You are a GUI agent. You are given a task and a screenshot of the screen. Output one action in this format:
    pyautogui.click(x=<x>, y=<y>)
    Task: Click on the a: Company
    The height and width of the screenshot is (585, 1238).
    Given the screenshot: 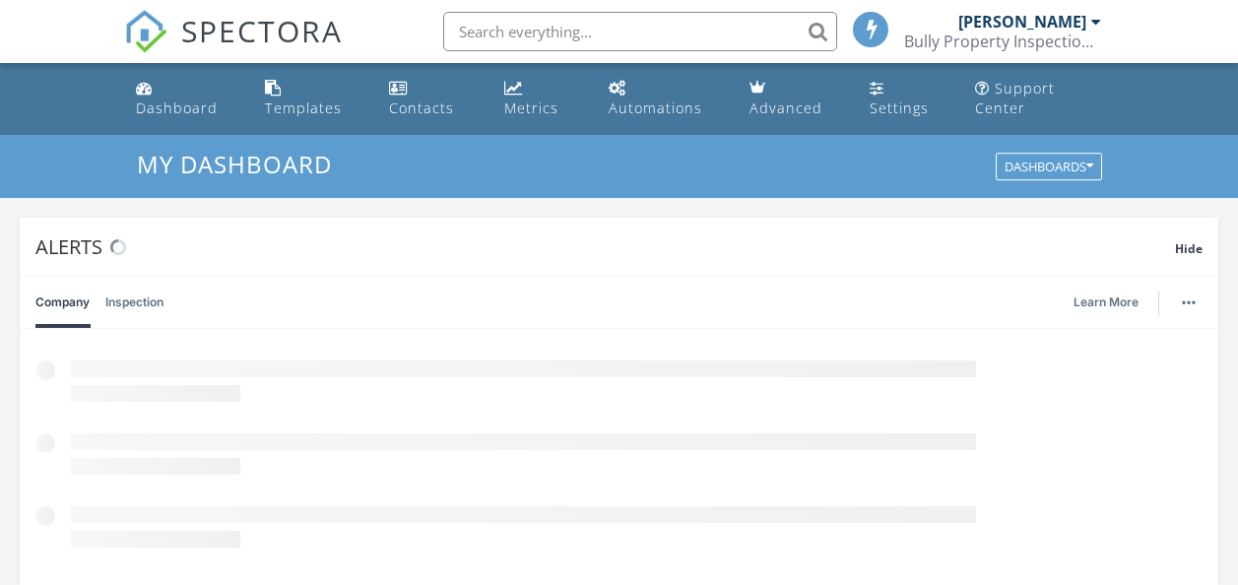 What is the action you would take?
    pyautogui.click(x=62, y=302)
    